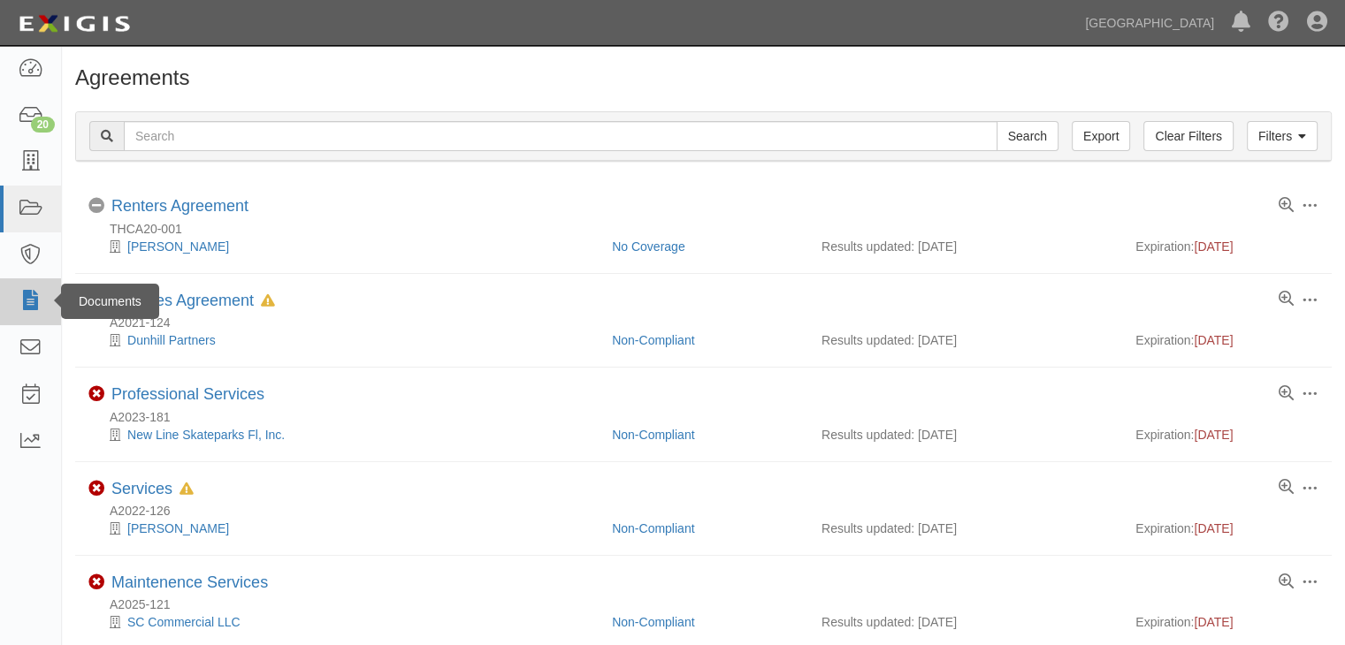  Describe the element at coordinates (1187, 136) in the screenshot. I see `a: Clear Filters` at that location.